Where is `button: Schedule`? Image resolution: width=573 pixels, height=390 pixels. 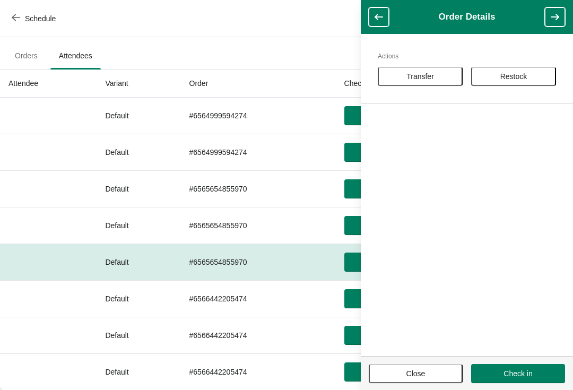 button: Schedule is located at coordinates (35, 19).